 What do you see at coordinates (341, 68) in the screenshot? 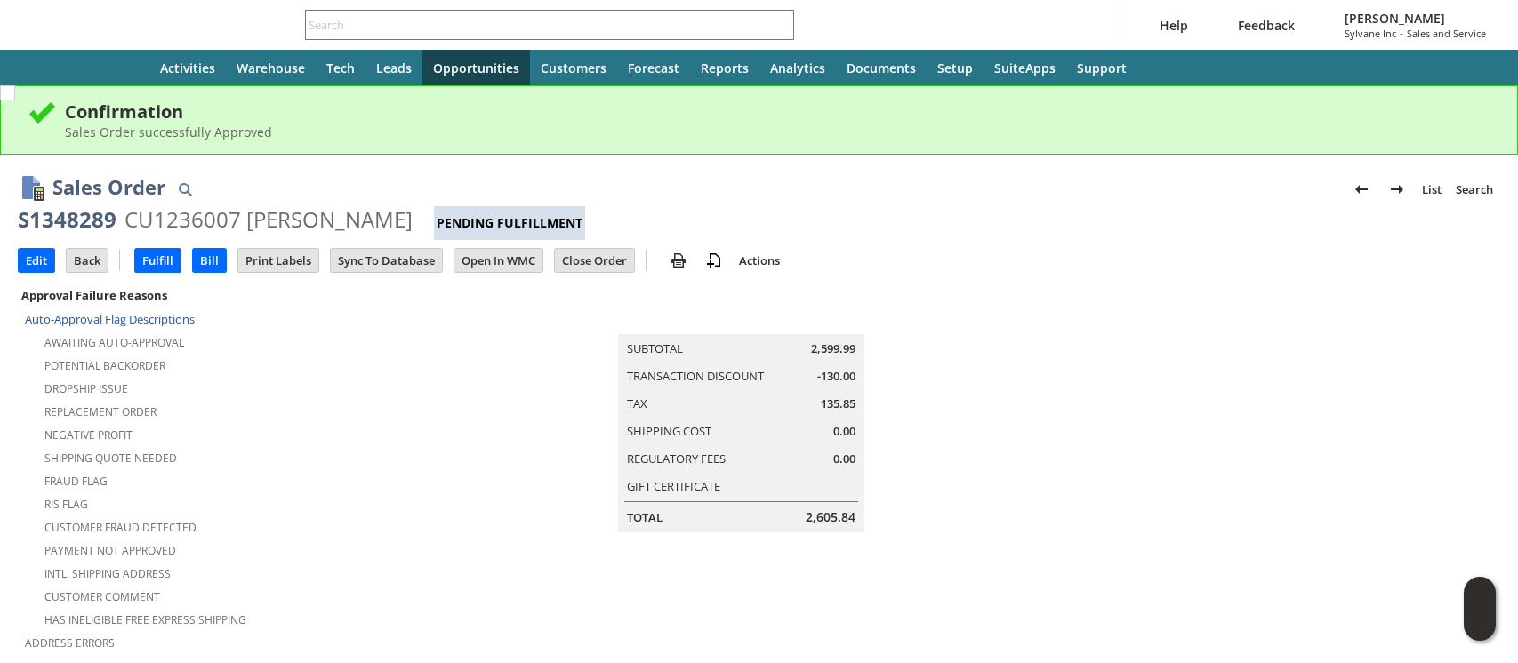
I see `span: Tech` at bounding box center [341, 68].